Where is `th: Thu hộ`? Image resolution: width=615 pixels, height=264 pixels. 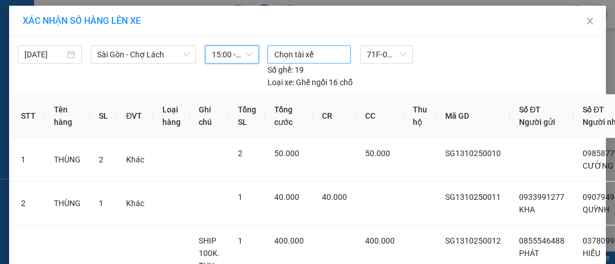
th: Thu hộ is located at coordinates (420, 116).